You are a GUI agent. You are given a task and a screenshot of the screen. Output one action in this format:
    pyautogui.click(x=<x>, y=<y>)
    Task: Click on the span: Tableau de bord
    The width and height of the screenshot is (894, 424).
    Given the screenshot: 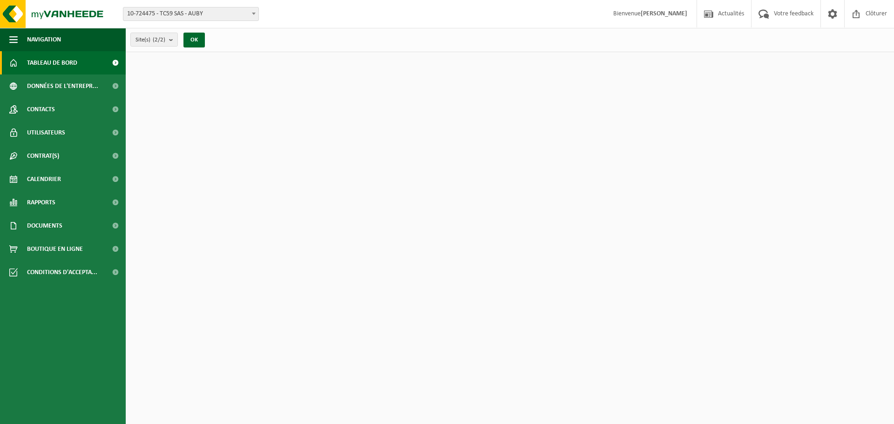 What is the action you would take?
    pyautogui.click(x=52, y=63)
    